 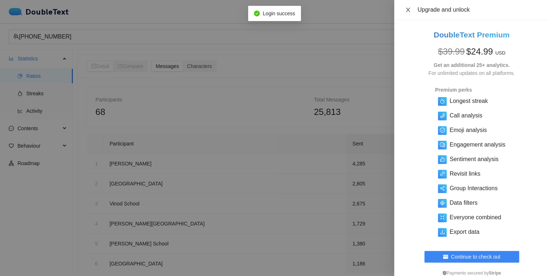 What do you see at coordinates (445, 257) in the screenshot?
I see `span: credit-card` at bounding box center [445, 257].